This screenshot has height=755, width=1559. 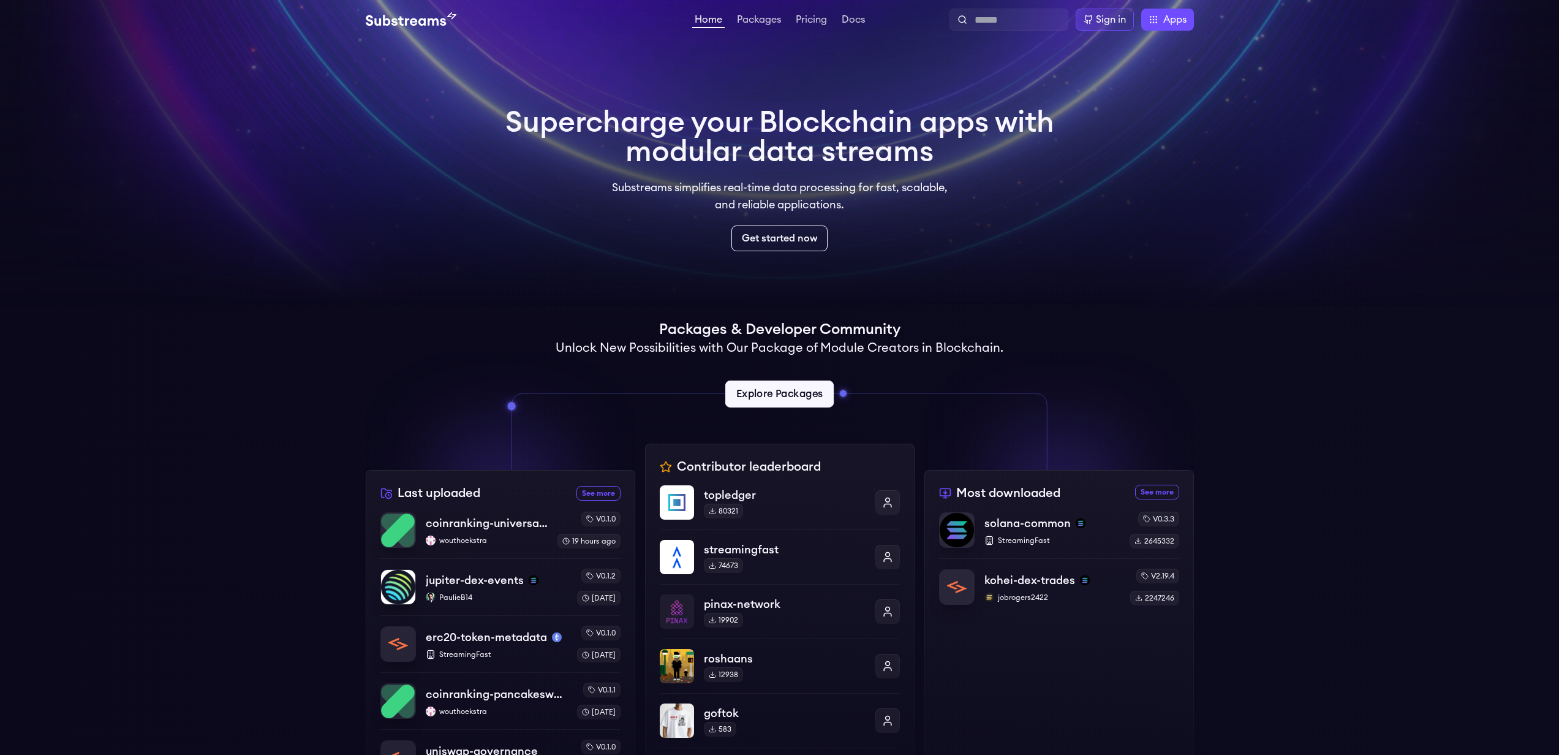 I want to click on img: topledger, so click(x=677, y=502).